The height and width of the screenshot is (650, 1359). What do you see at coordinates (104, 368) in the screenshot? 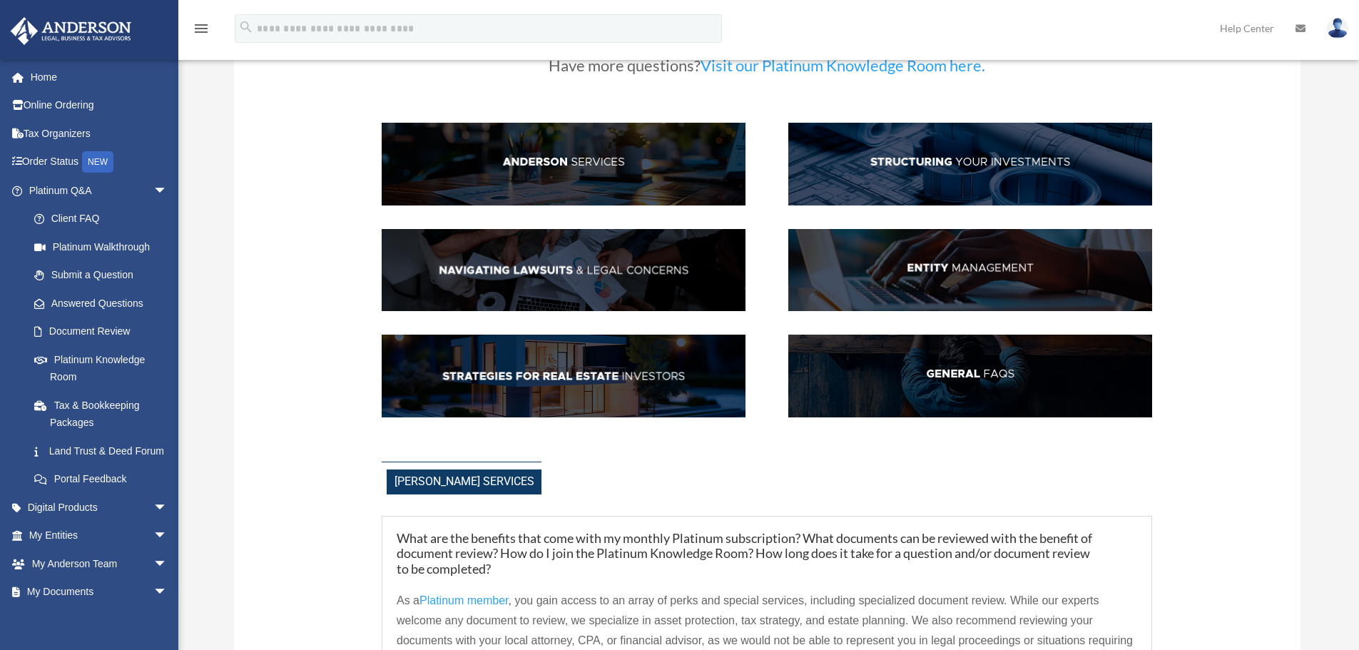
I see `a: Platinum Knowledge Room` at bounding box center [104, 368].